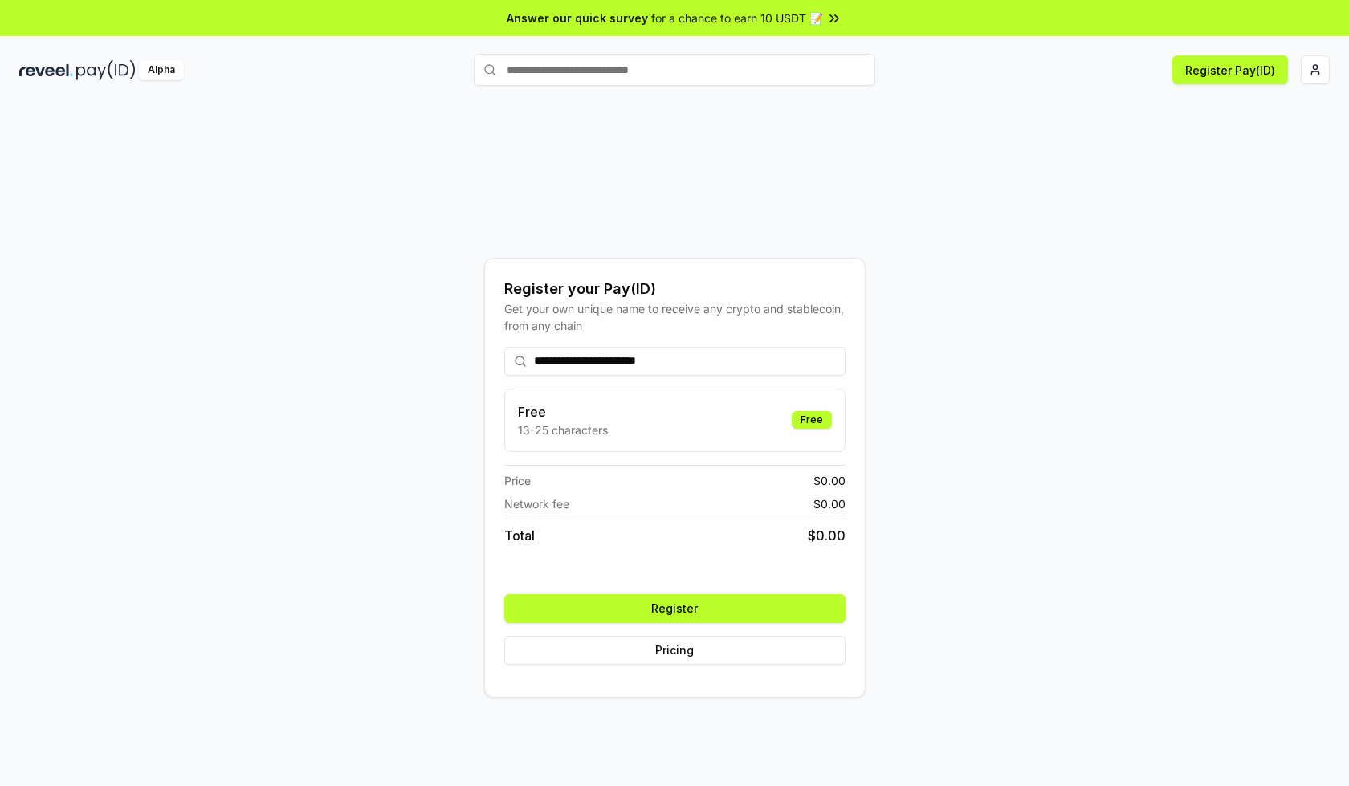 The image size is (1349, 786). I want to click on span: for a chance to earn 10 USDT 📝, so click(737, 18).